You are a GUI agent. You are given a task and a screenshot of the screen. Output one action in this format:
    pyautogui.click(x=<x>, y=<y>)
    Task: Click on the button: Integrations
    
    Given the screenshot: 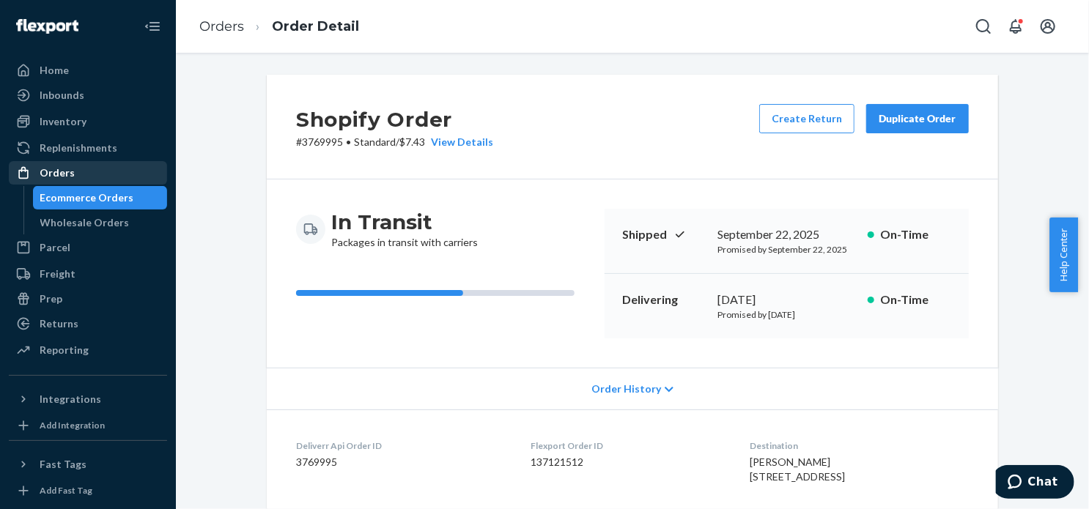 What is the action you would take?
    pyautogui.click(x=88, y=399)
    